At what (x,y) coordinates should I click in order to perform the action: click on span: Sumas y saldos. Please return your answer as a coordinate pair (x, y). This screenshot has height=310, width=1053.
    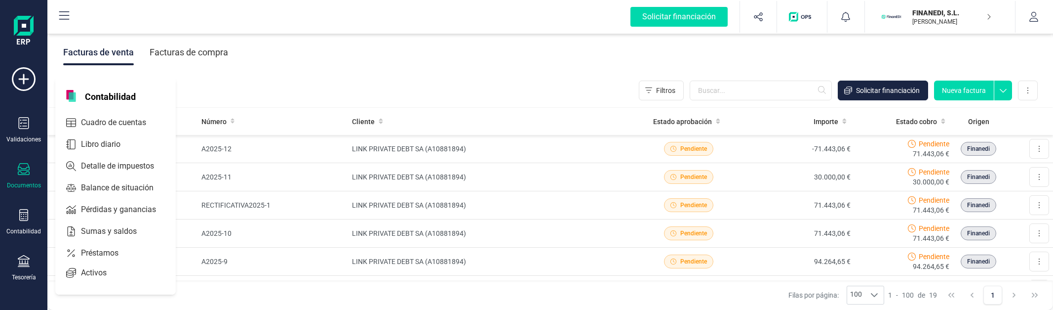
    Looking at the image, I should click on (116, 231).